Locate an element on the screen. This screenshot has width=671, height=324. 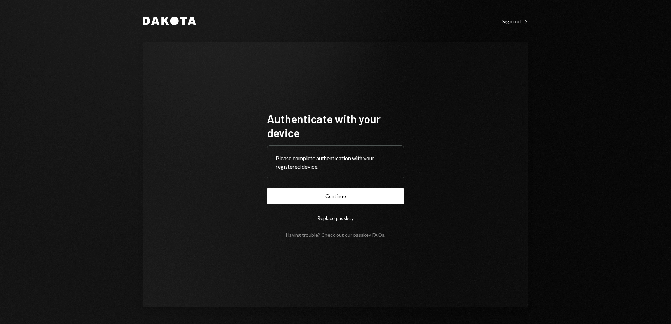
a: passkey FAQs is located at coordinates (369, 235).